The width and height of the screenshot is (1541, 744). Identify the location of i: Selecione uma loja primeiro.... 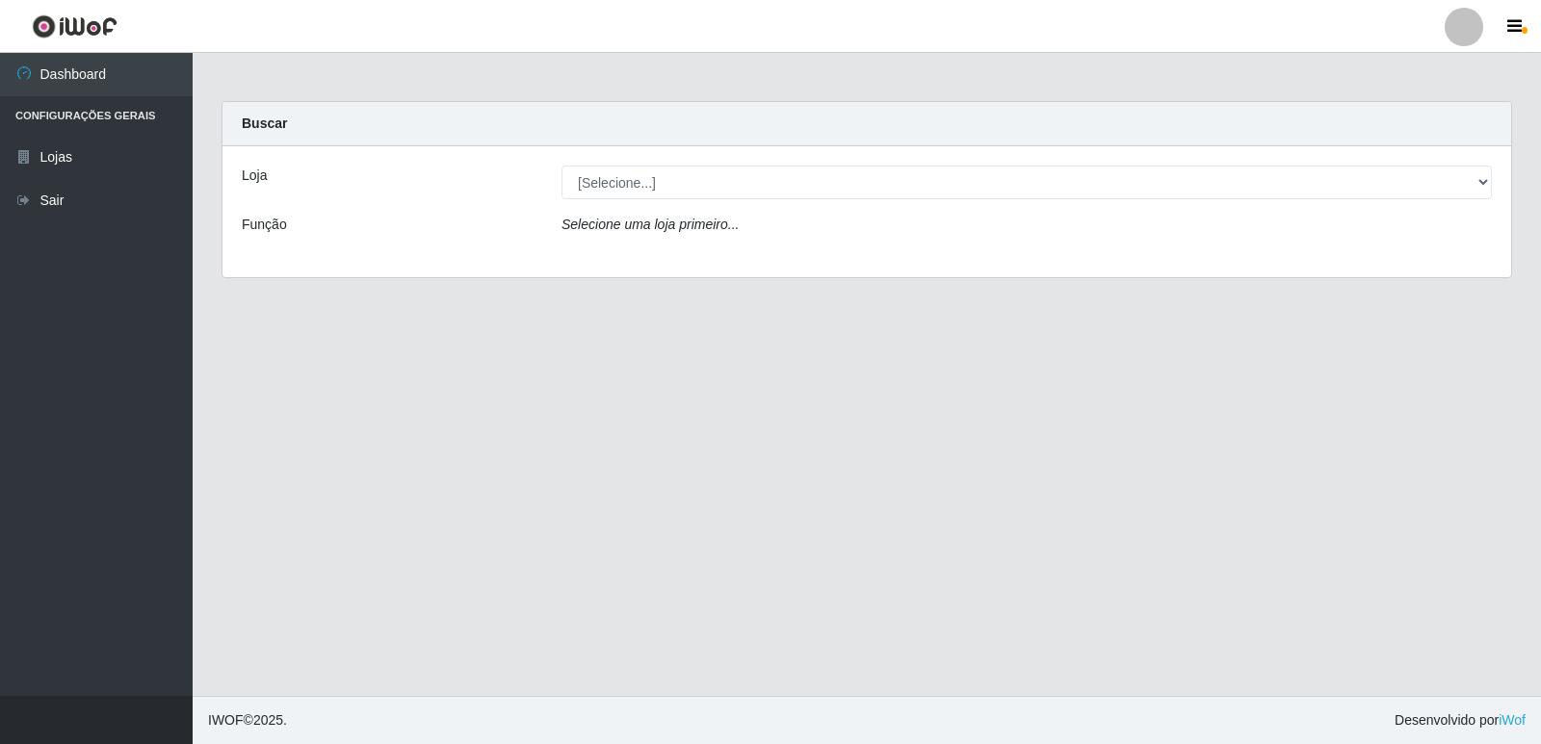
(650, 224).